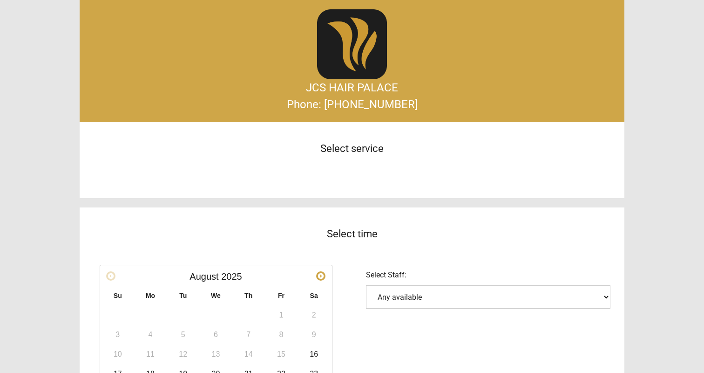  I want to click on div: Select service, so click(352, 148).